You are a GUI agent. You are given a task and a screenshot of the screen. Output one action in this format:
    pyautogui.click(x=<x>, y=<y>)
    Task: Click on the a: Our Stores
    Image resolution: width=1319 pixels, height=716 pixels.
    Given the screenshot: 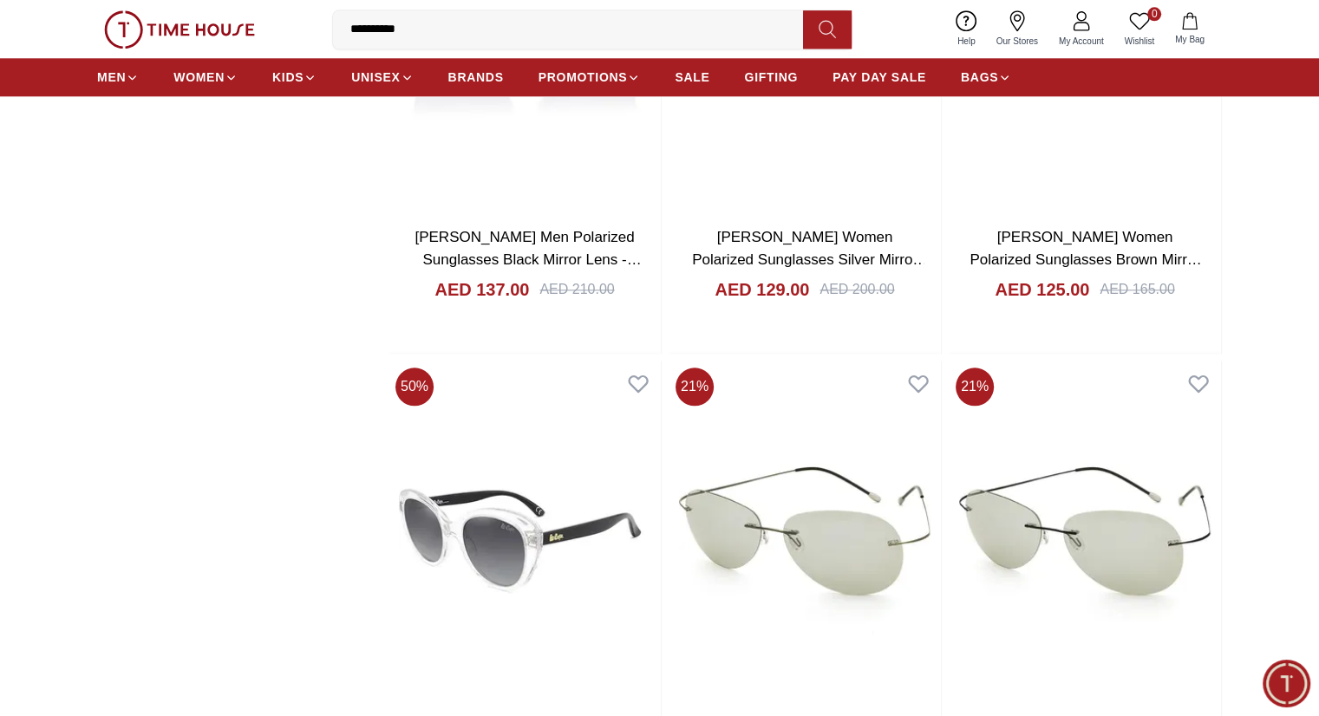 What is the action you would take?
    pyautogui.click(x=1017, y=29)
    